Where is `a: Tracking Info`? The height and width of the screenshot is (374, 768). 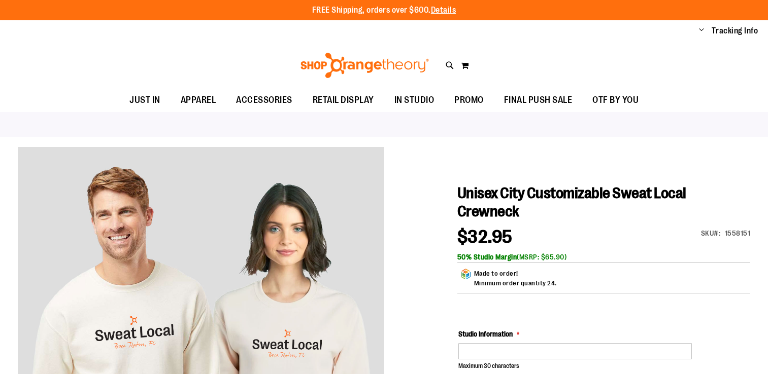 a: Tracking Info is located at coordinates (735, 31).